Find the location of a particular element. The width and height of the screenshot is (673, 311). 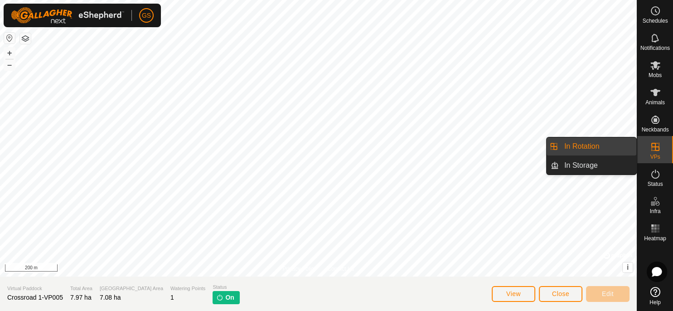

span: Animals is located at coordinates (655, 102).